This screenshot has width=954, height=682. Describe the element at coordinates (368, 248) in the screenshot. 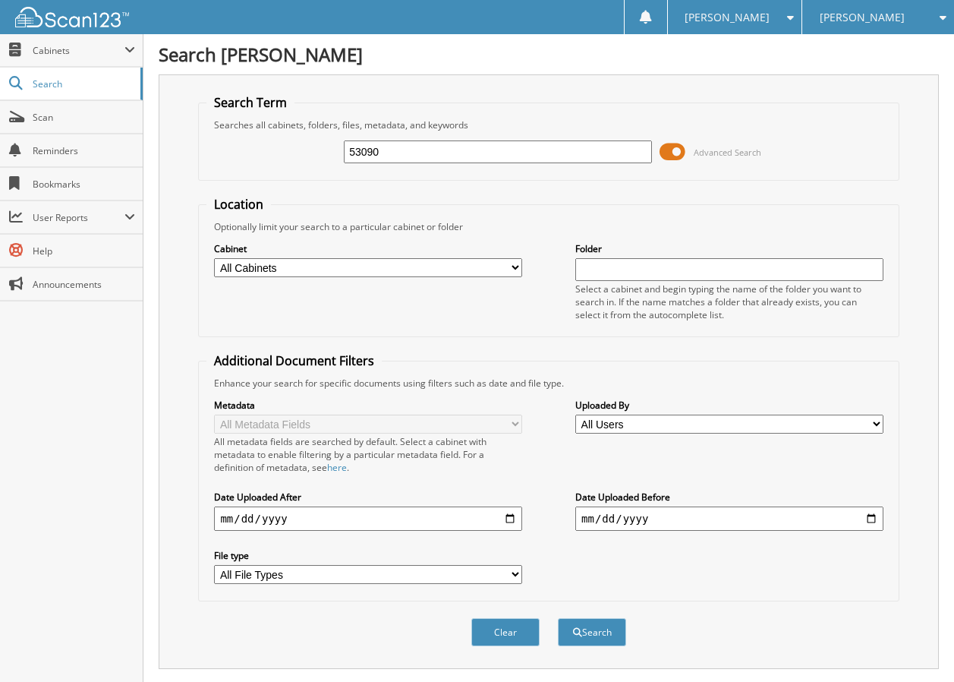

I see `label: Cabinet` at that location.